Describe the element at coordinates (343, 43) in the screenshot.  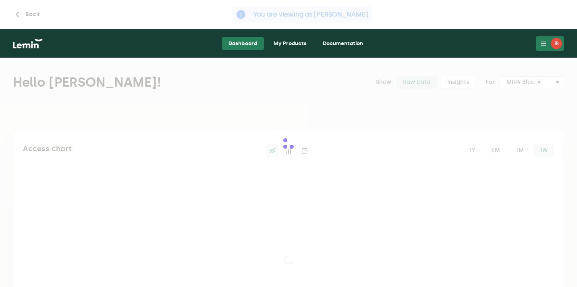
I see `a: Documentation` at that location.